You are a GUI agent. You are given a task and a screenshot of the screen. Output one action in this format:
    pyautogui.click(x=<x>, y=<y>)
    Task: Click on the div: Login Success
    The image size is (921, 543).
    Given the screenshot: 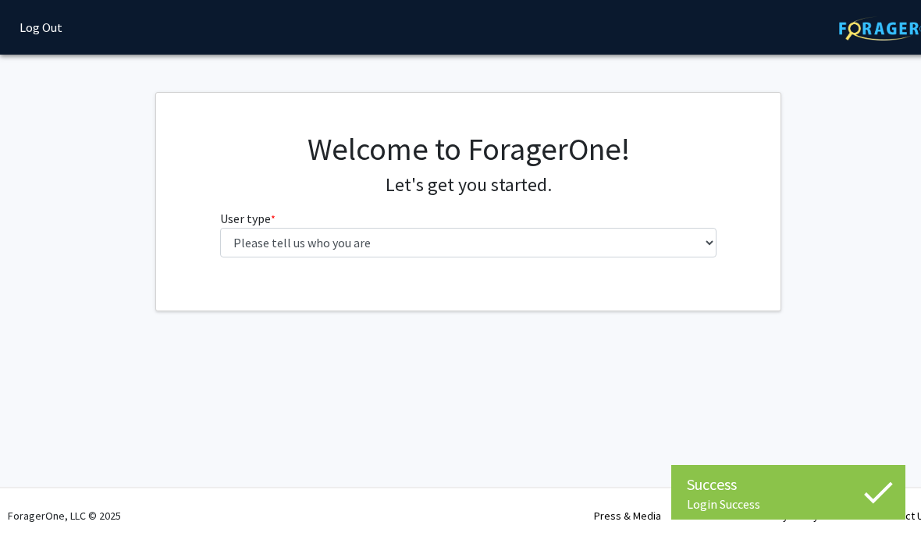 What is the action you would take?
    pyautogui.click(x=789, y=504)
    